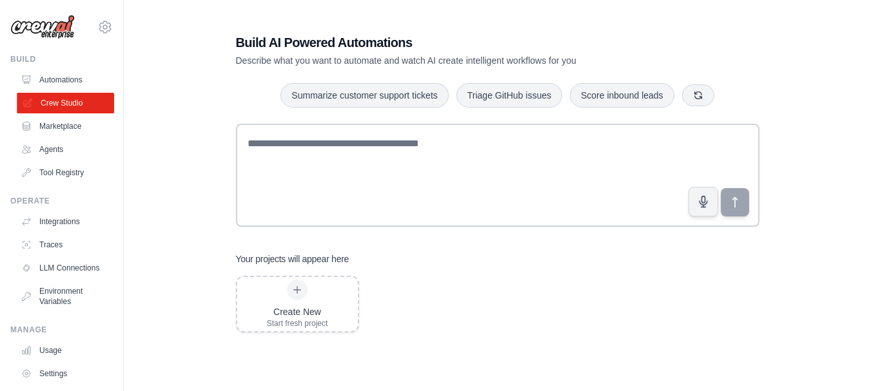  I want to click on a: Agents, so click(64, 150).